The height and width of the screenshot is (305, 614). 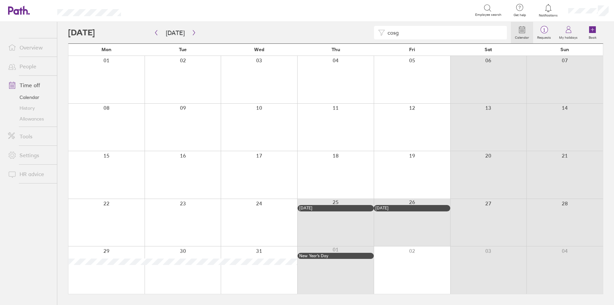 What do you see at coordinates (148, 10) in the screenshot?
I see `div: Search` at bounding box center [148, 10].